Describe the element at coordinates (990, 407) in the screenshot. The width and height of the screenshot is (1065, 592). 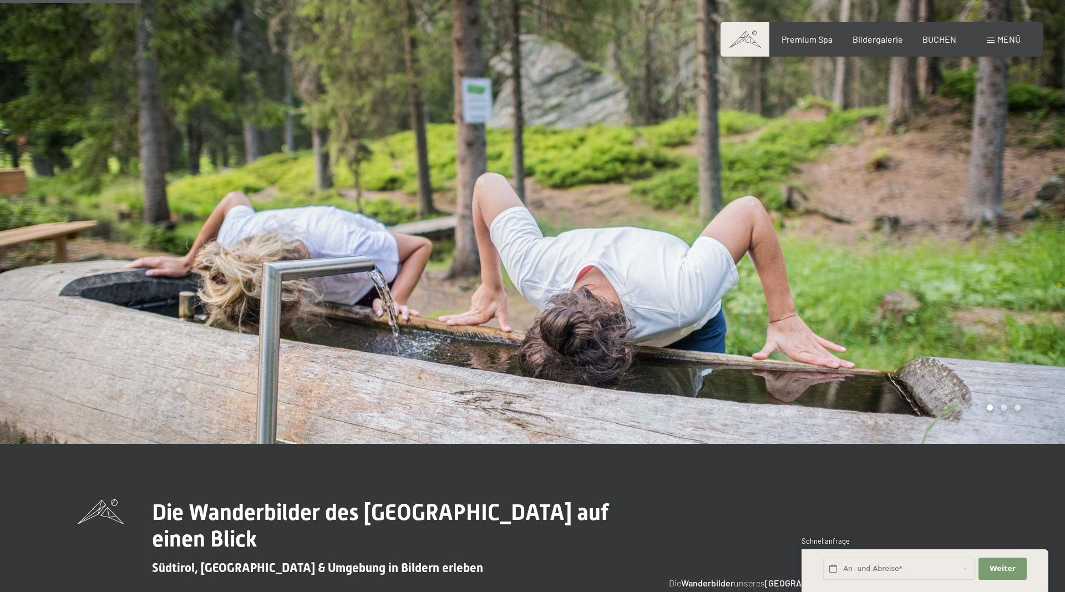
I see `div: Carousel Page 1 (Current Slide)` at that location.